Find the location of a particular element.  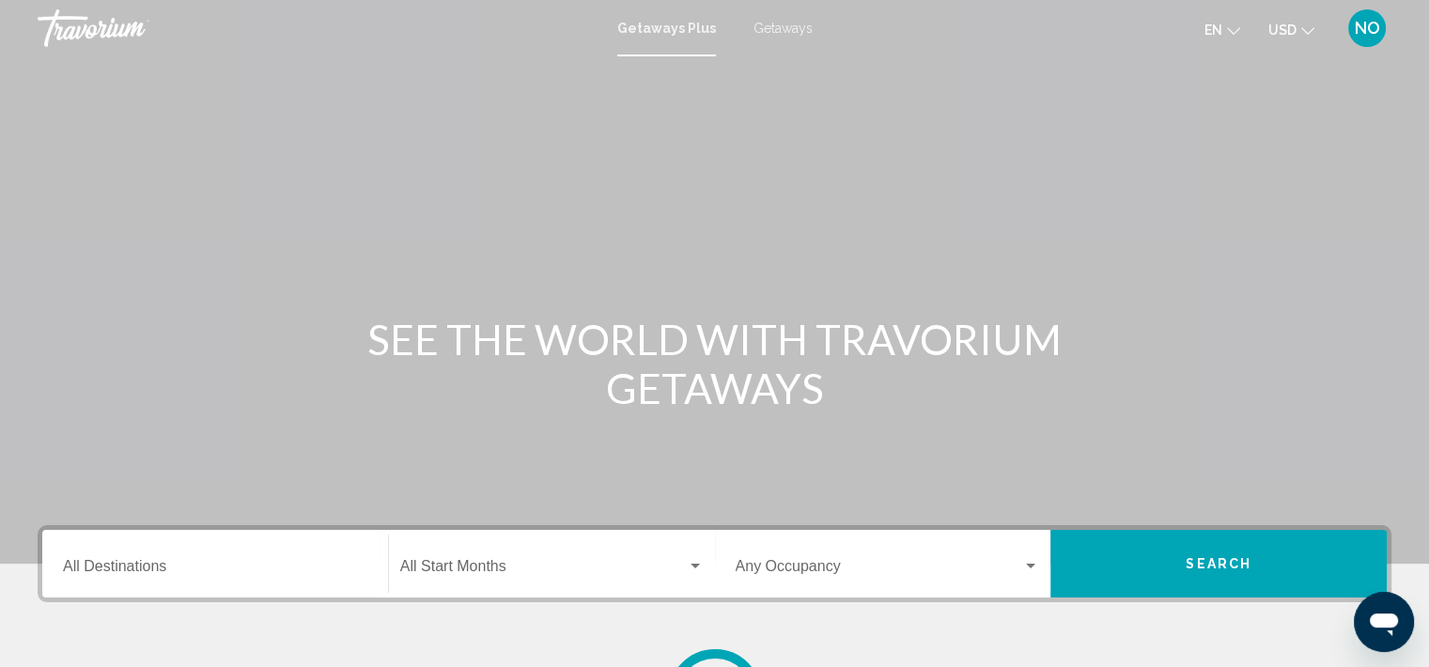

span: Getaways is located at coordinates (783, 28).